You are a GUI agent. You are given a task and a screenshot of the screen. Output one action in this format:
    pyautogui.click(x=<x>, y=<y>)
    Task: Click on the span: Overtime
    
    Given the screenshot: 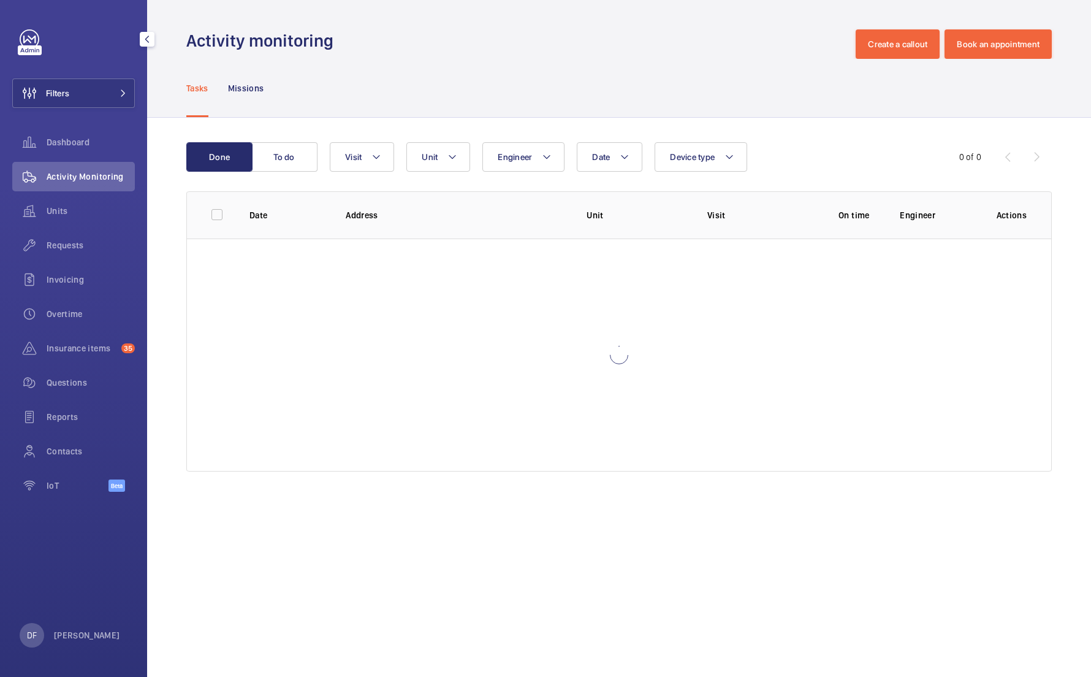 What is the action you would take?
    pyautogui.click(x=91, y=314)
    